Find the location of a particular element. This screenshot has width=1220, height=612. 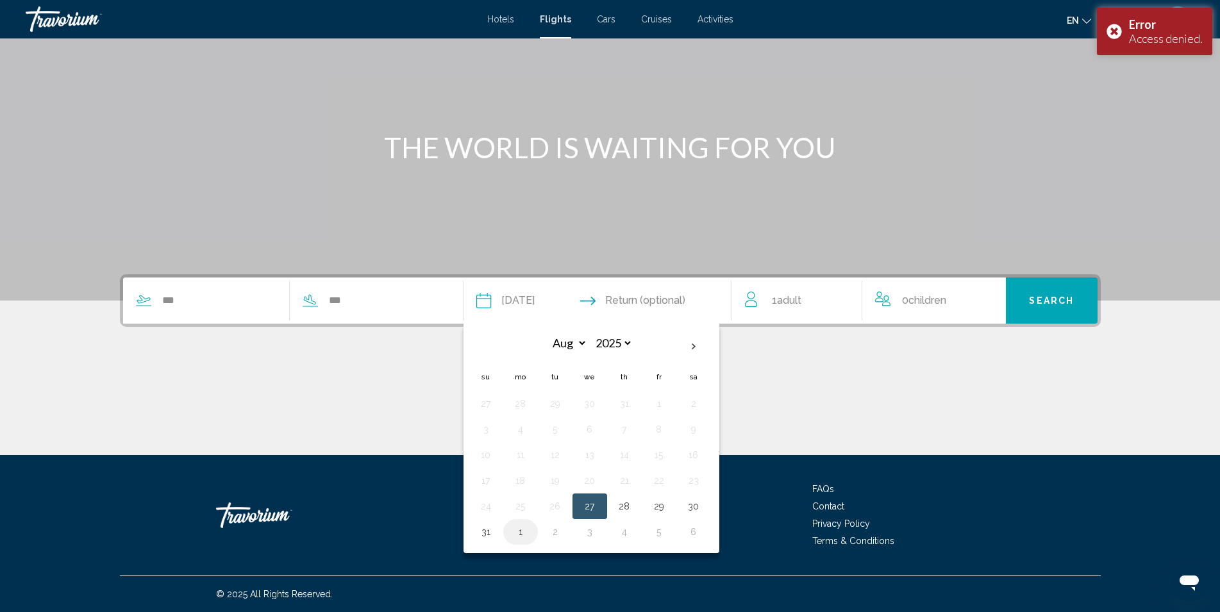

span: Flights is located at coordinates (555, 19).